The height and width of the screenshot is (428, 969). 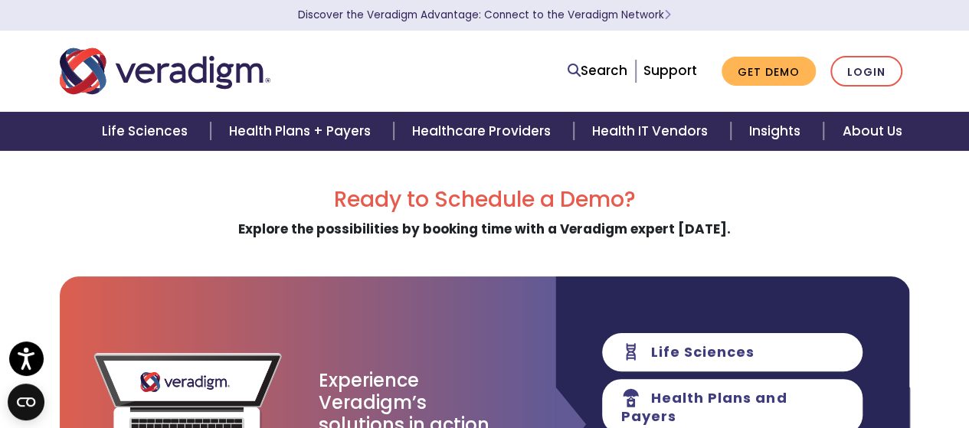 I want to click on a: Support, so click(x=671, y=71).